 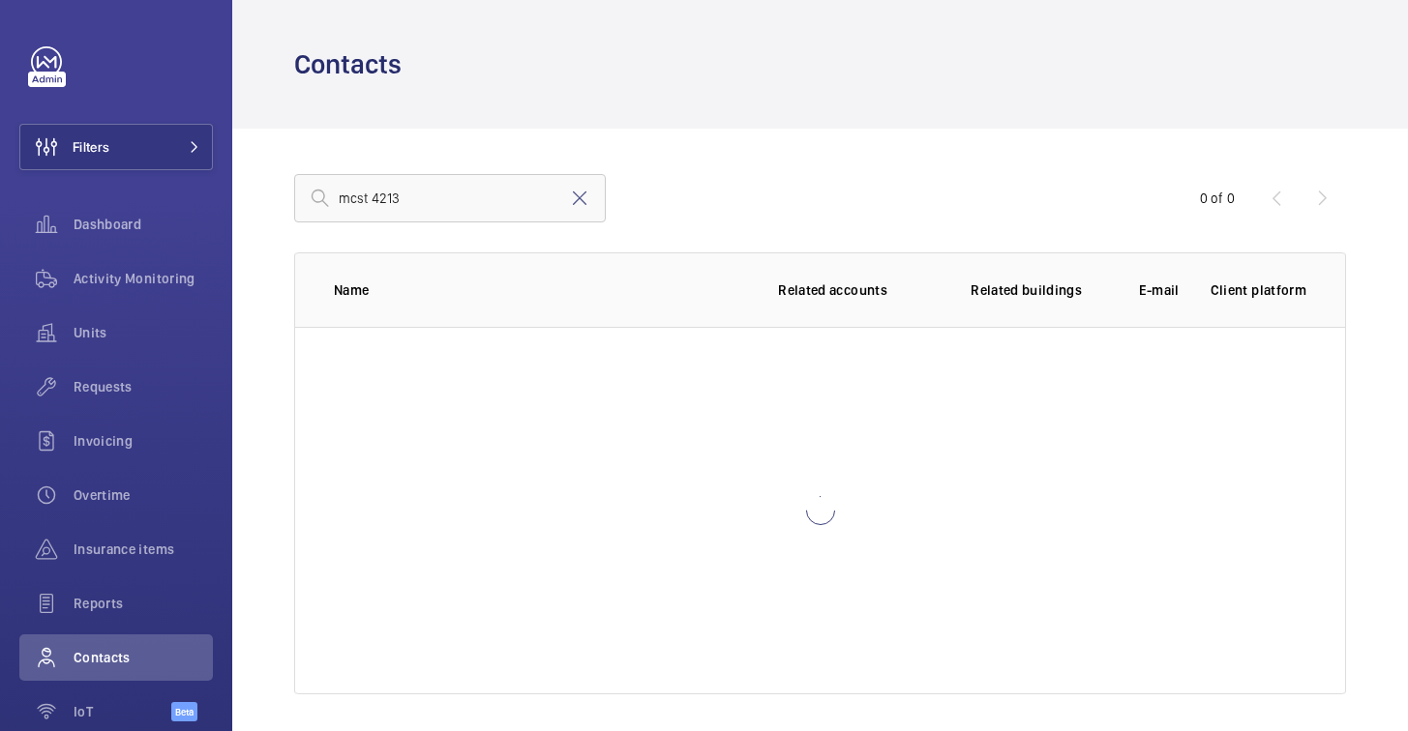 What do you see at coordinates (1025, 290) in the screenshot?
I see `p: Related buildings` at bounding box center [1025, 290].